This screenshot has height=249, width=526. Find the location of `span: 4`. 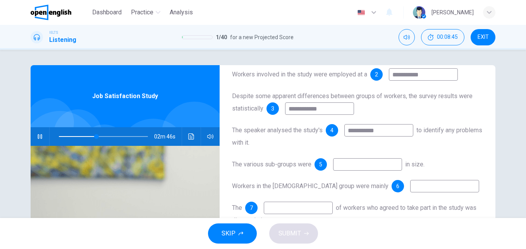

span: 4 is located at coordinates (332, 130).